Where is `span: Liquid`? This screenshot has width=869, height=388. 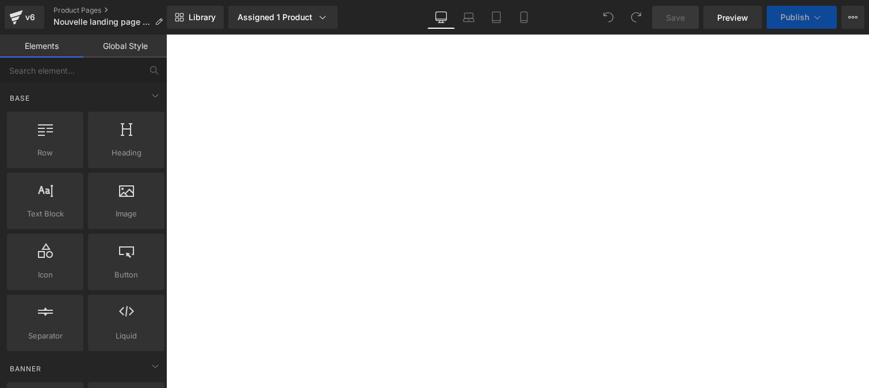
span: Liquid is located at coordinates (126, 335).